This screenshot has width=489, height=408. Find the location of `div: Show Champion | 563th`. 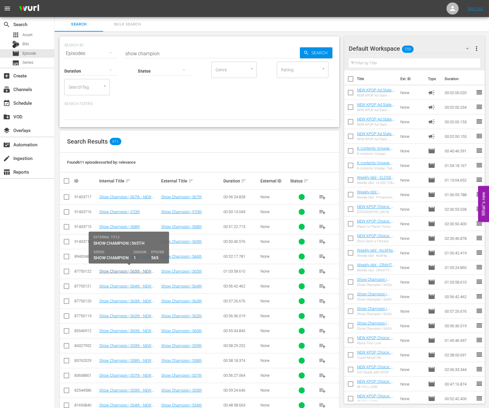

div: Show Champion | 563th is located at coordinates (376, 314).